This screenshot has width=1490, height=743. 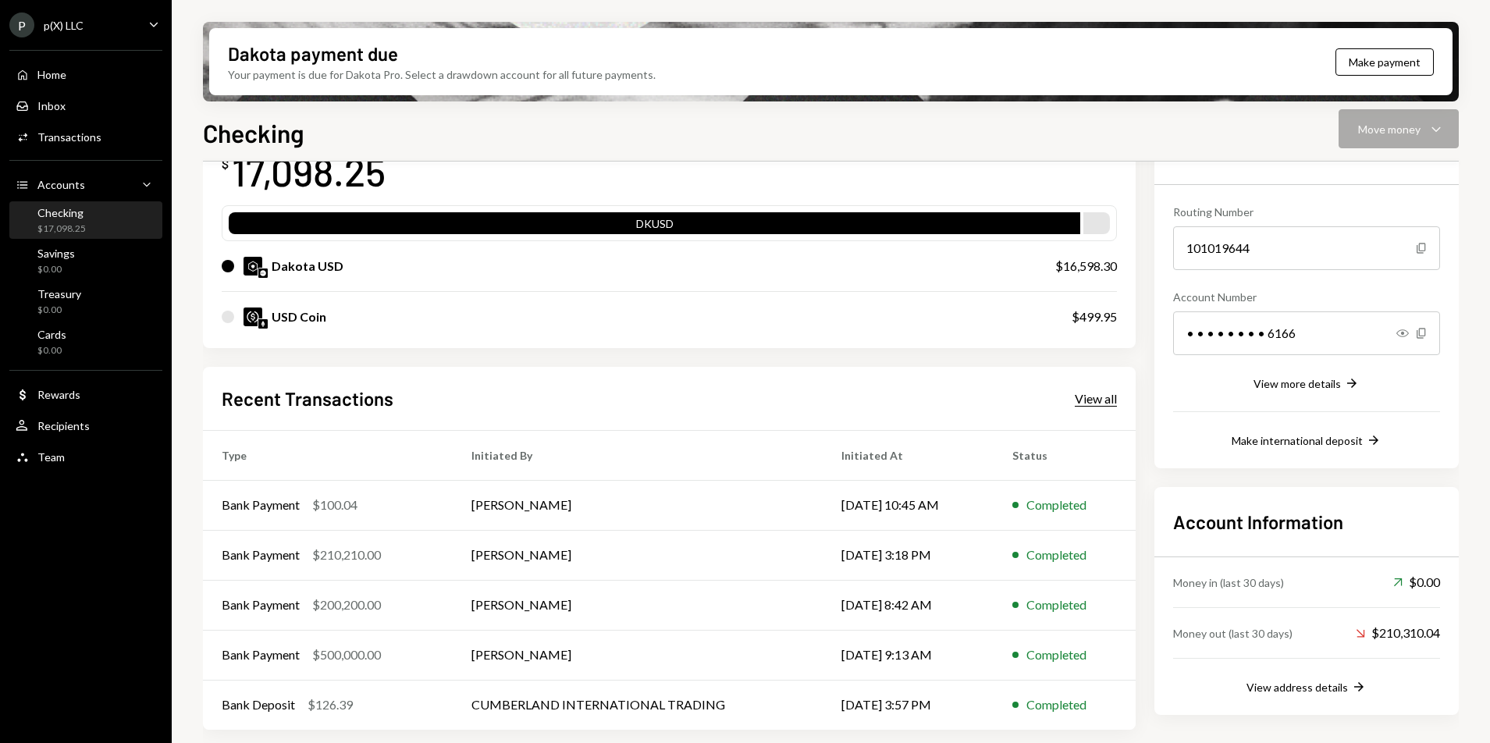 I want to click on div: $16,598.30, so click(x=1086, y=266).